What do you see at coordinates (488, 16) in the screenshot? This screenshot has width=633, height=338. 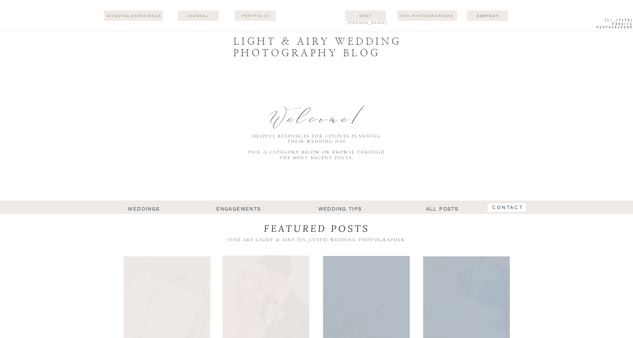 I see `nav: Contact` at bounding box center [488, 16].